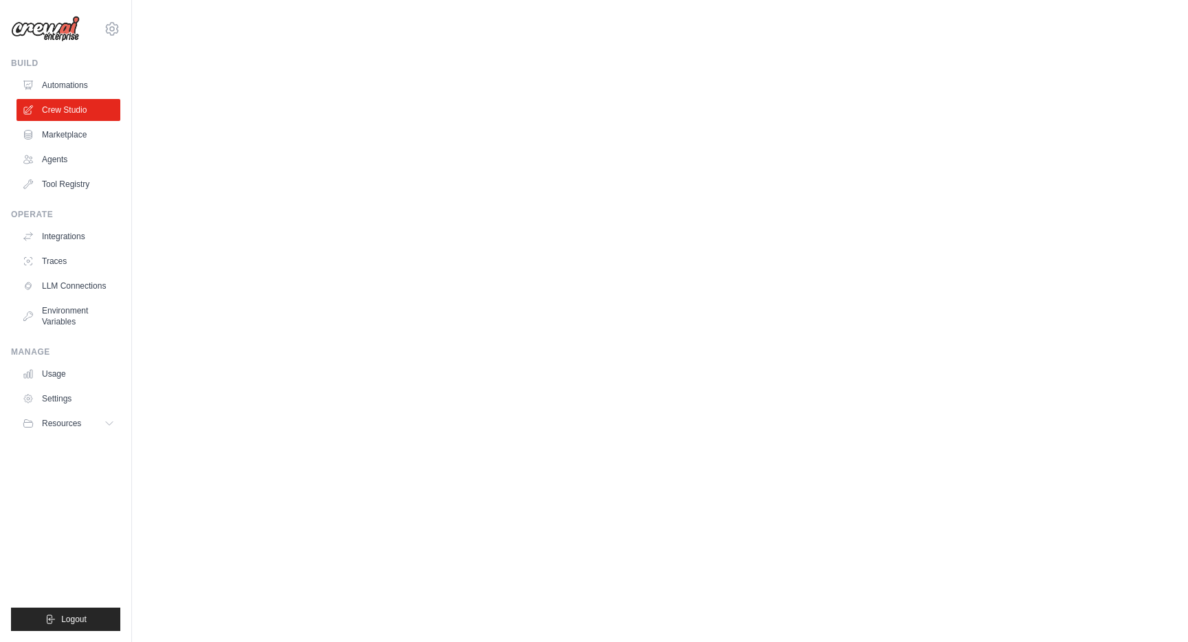 This screenshot has width=1188, height=642. Describe the element at coordinates (68, 399) in the screenshot. I see `a: Settings` at that location.